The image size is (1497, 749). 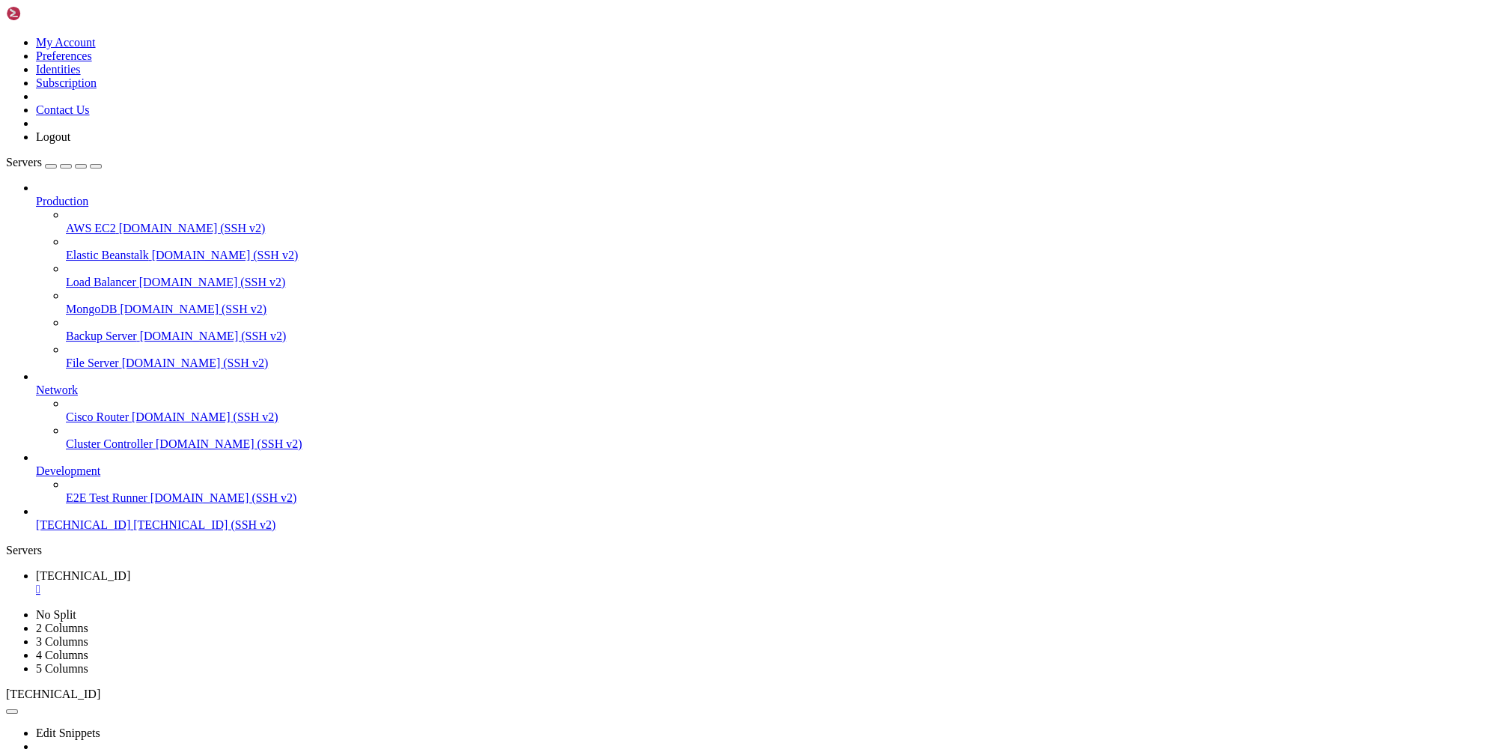 What do you see at coordinates (764, 478) in the screenshot?
I see `li: Development` at bounding box center [764, 478].